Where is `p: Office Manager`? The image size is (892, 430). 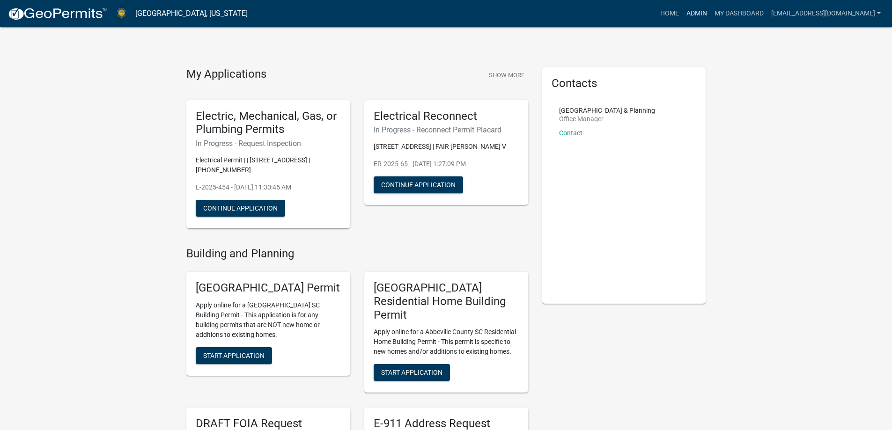
p: Office Manager is located at coordinates (607, 119).